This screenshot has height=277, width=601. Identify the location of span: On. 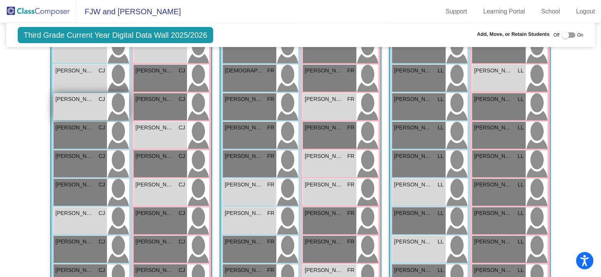
(580, 35).